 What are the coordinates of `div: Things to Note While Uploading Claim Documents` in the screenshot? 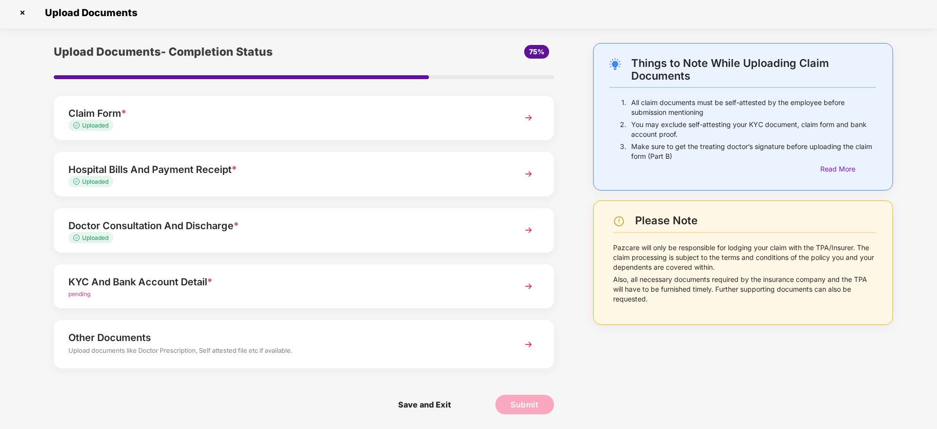 It's located at (754, 69).